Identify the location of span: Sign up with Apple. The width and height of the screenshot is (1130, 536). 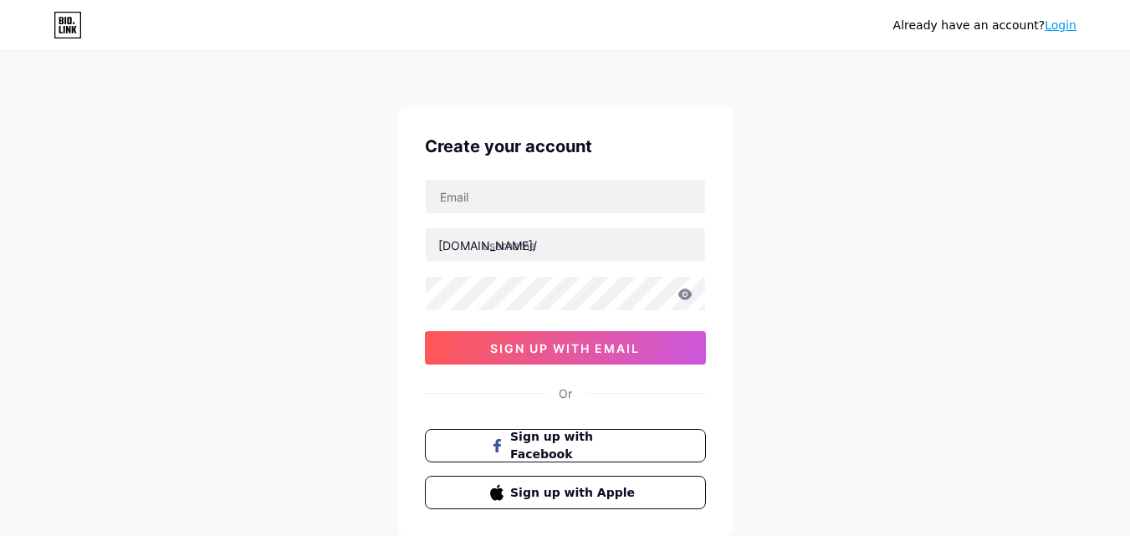
(574, 492).